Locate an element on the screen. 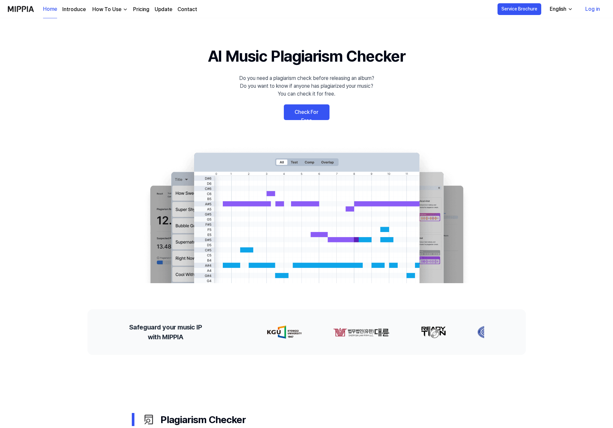  button: How To Use is located at coordinates (109, 9).